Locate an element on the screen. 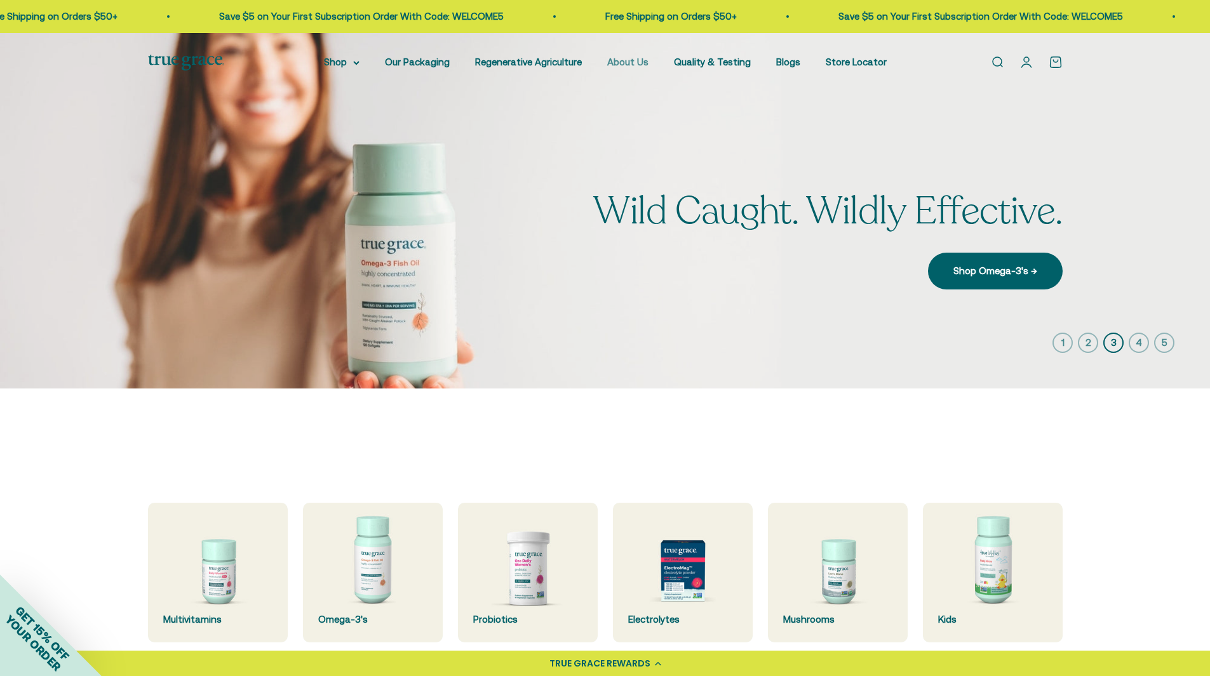 The height and width of the screenshot is (676, 1210). a: Quality & Testing is located at coordinates (712, 62).